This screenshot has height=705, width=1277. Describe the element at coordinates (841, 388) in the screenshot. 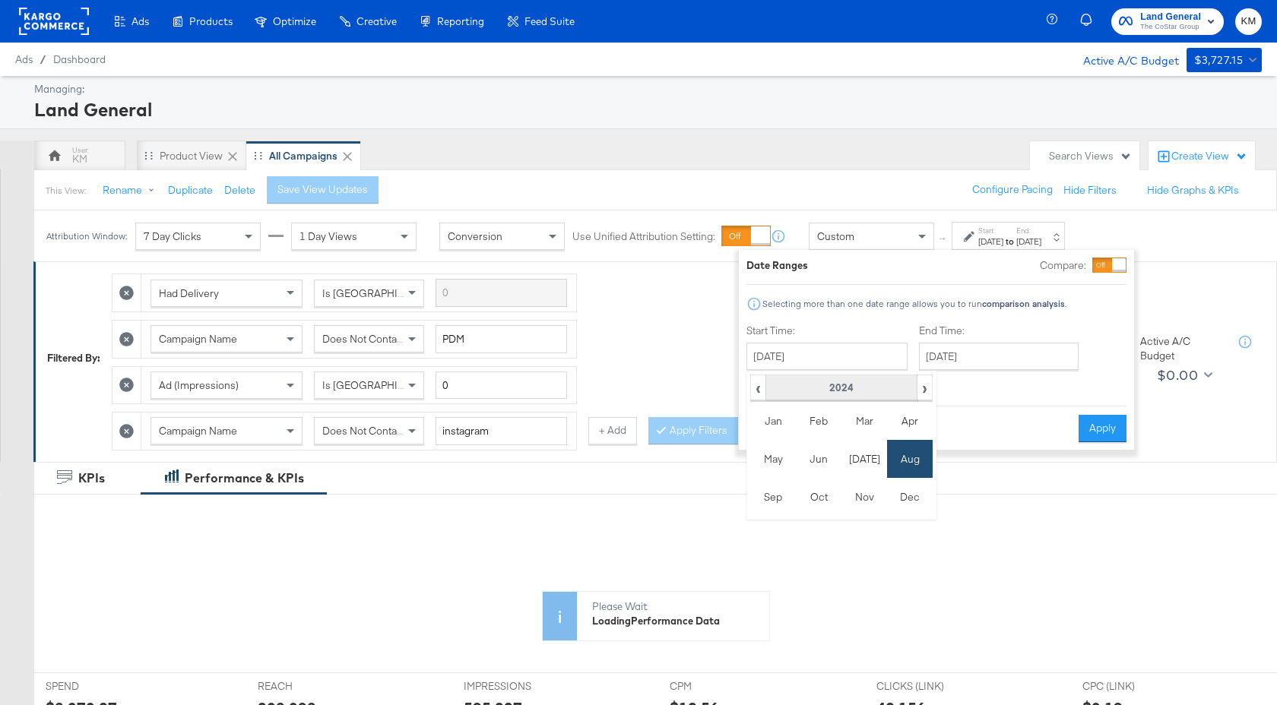

I see `th: 2024` at that location.